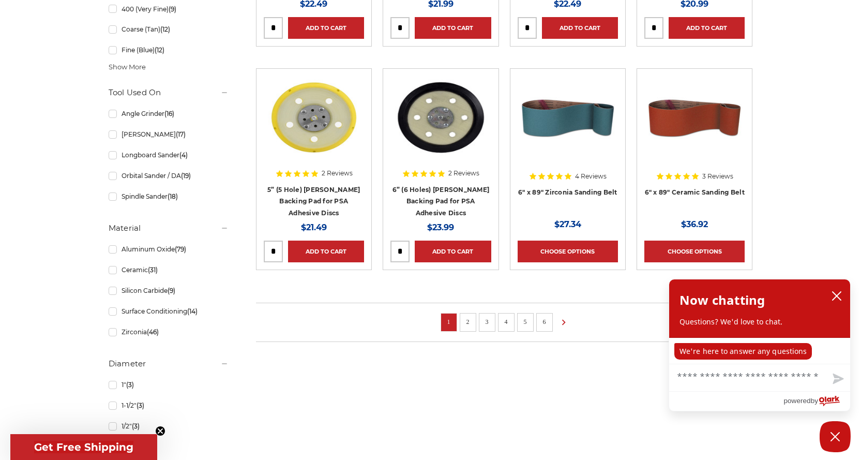 This screenshot has height=460, width=861. What do you see at coordinates (169, 290) in the screenshot?
I see `a: Silicon Carbide` at bounding box center [169, 290].